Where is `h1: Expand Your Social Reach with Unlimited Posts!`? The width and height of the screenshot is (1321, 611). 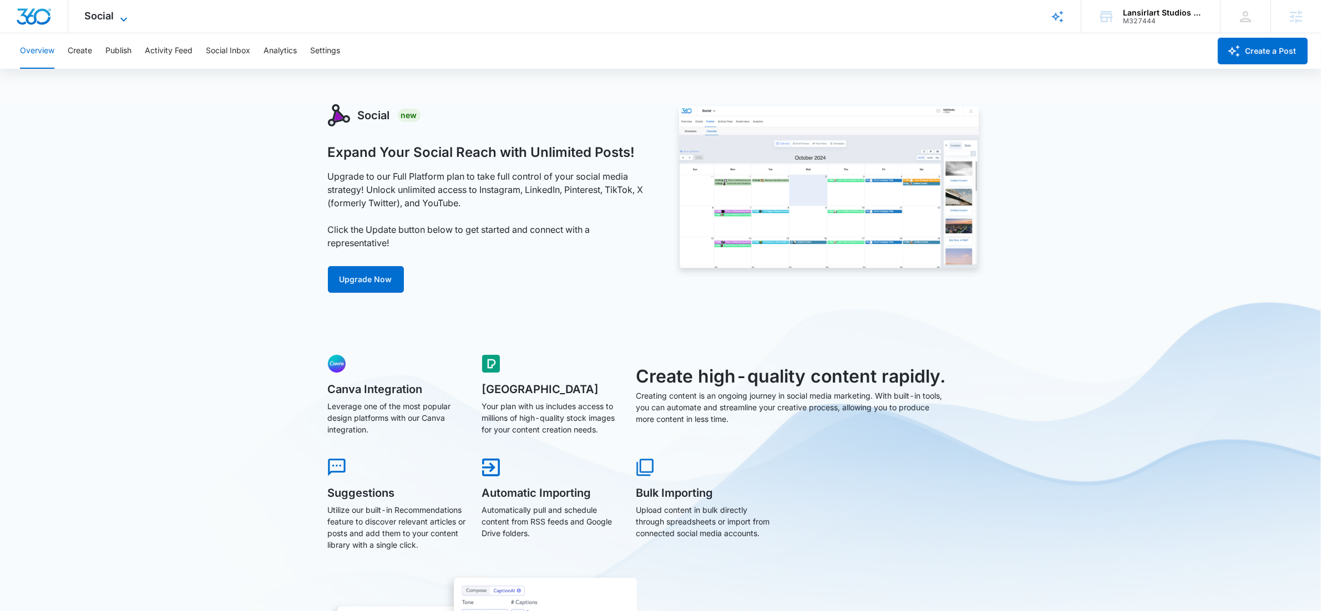 h1: Expand Your Social Reach with Unlimited Posts! is located at coordinates (481, 153).